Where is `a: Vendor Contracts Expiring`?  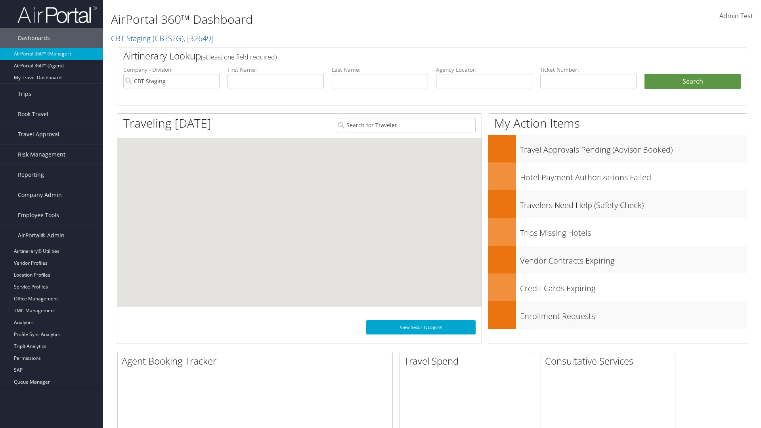 a: Vendor Contracts Expiring is located at coordinates (618, 260).